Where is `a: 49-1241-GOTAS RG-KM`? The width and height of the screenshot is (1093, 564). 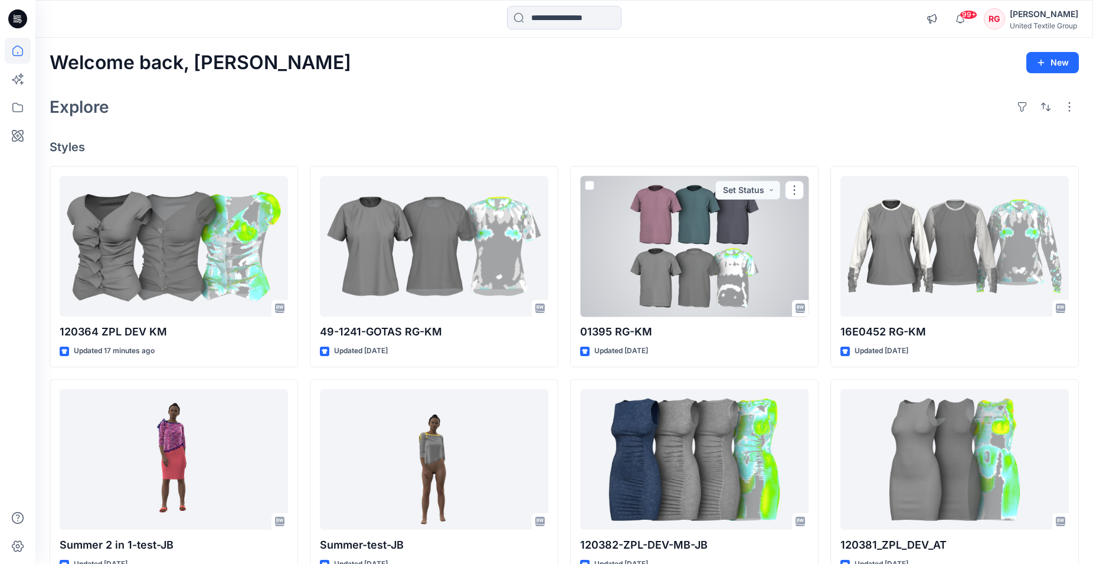
a: 49-1241-GOTAS RG-KM is located at coordinates (434, 246).